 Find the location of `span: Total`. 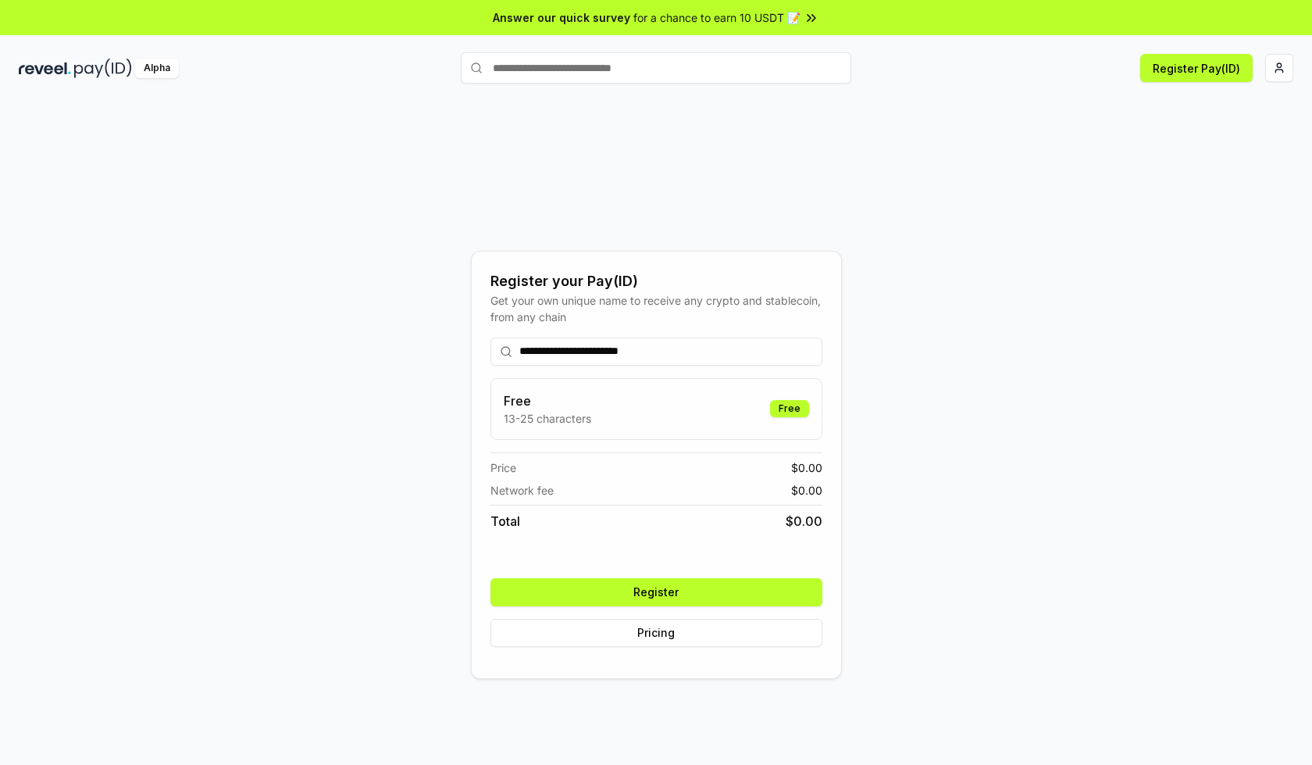

span: Total is located at coordinates (505, 521).